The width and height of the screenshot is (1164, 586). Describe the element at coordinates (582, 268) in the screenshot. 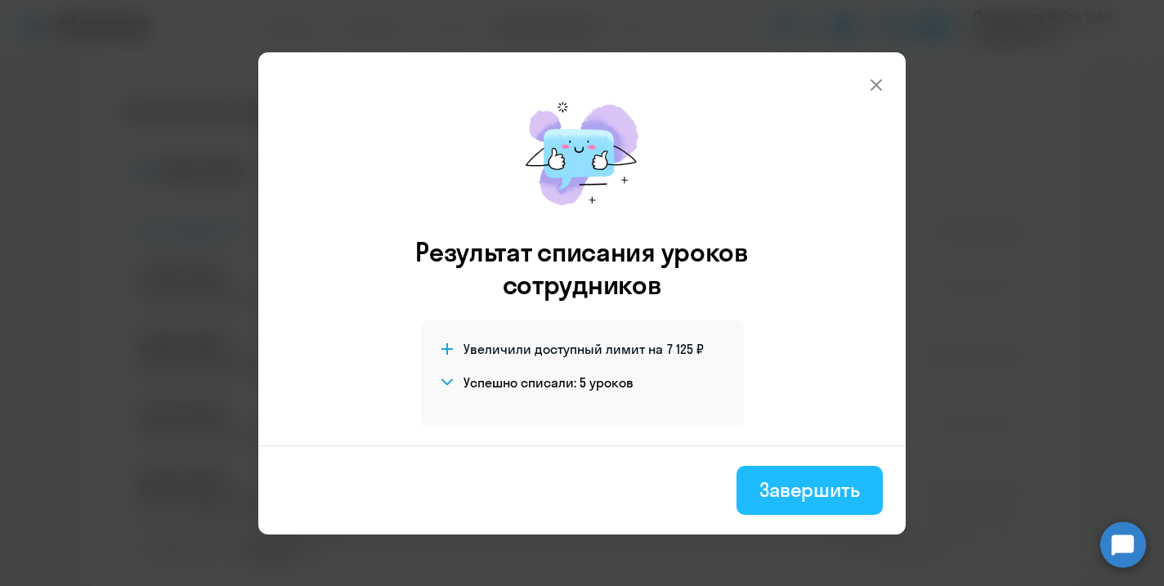

I see `h3: Результат списания уроков сотрудников` at that location.